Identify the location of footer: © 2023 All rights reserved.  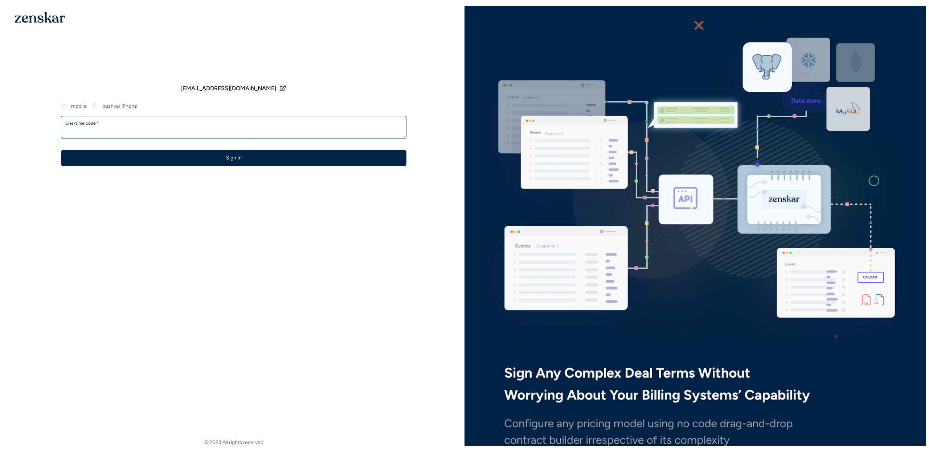
(234, 443).